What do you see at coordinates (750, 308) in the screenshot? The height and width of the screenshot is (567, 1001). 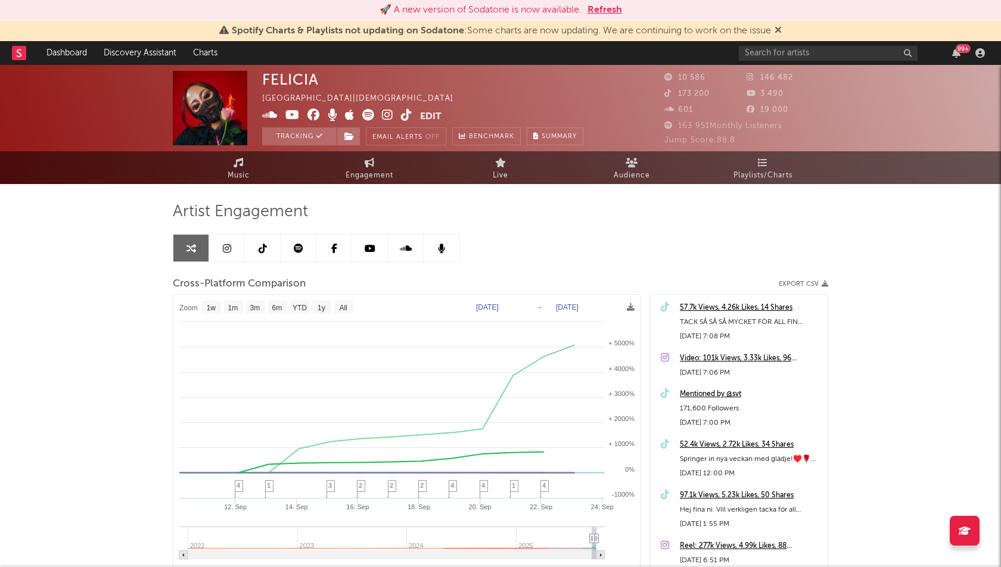 I see `a: 57.7k Views, 4.26k Likes, 14 Shares` at bounding box center [750, 308].